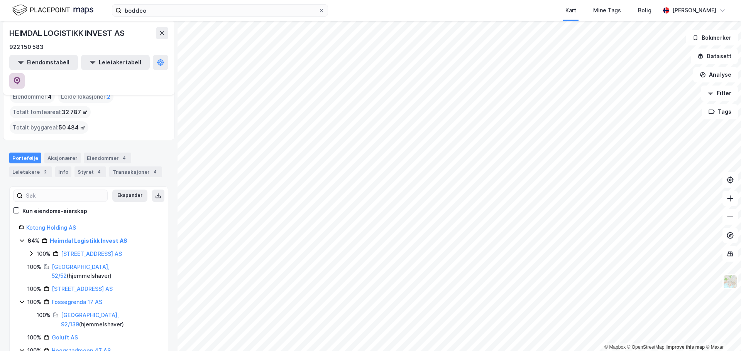 Image resolution: width=741 pixels, height=351 pixels. What do you see at coordinates (719, 112) in the screenshot?
I see `button: Tags` at bounding box center [719, 112].